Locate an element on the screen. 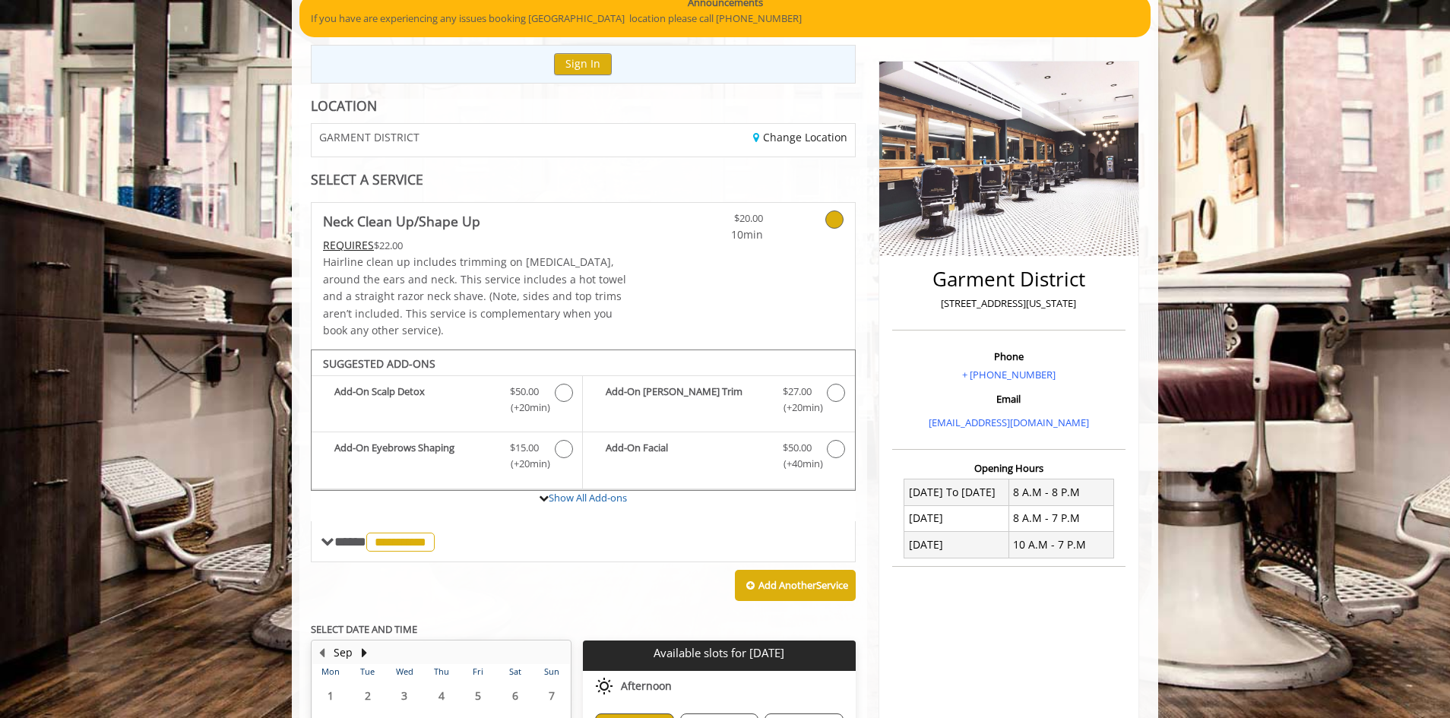 This screenshot has height=718, width=1450. b: Neck Clean Up/Shape Up is located at coordinates (401, 221).